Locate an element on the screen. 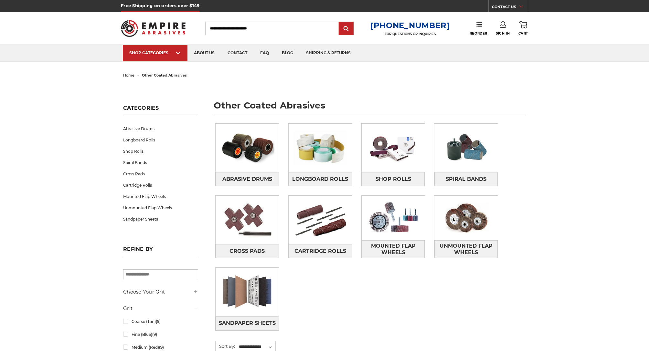 Image resolution: width=649 pixels, height=351 pixels. a: home is located at coordinates (129, 75).